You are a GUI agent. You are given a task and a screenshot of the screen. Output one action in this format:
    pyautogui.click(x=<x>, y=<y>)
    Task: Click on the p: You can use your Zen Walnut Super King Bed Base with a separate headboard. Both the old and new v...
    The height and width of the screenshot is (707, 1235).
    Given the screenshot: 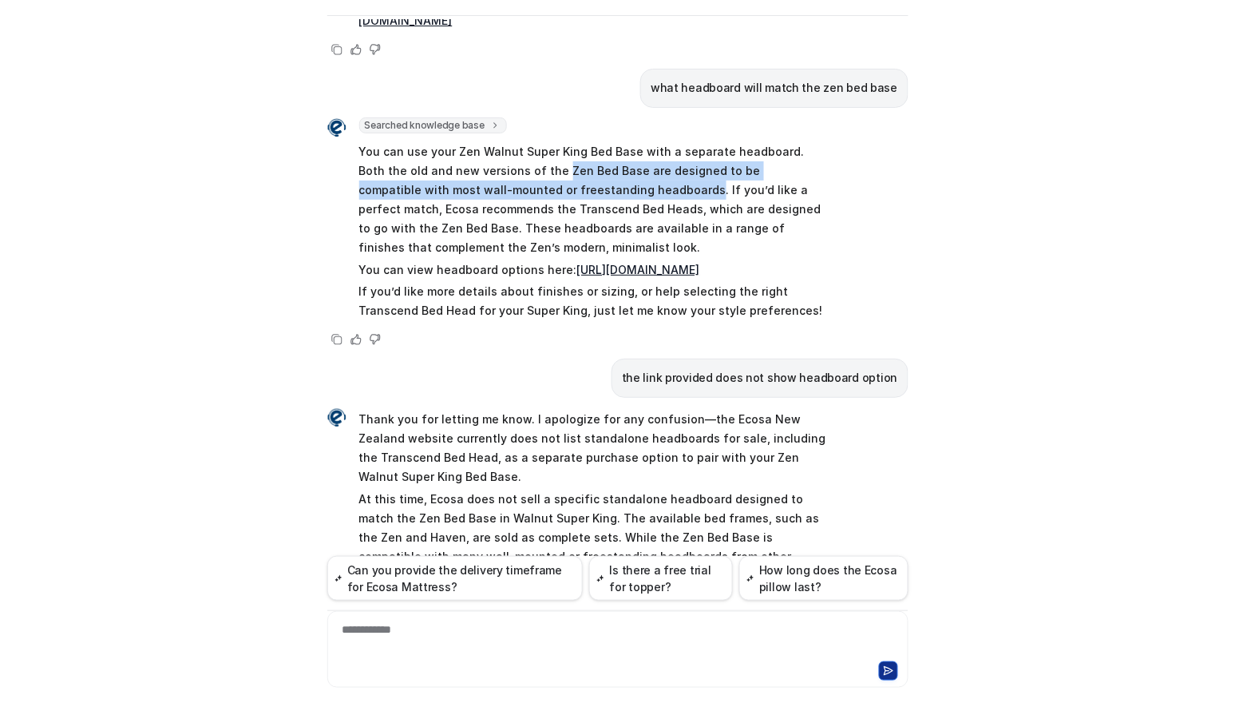 What is the action you would take?
    pyautogui.click(x=592, y=200)
    